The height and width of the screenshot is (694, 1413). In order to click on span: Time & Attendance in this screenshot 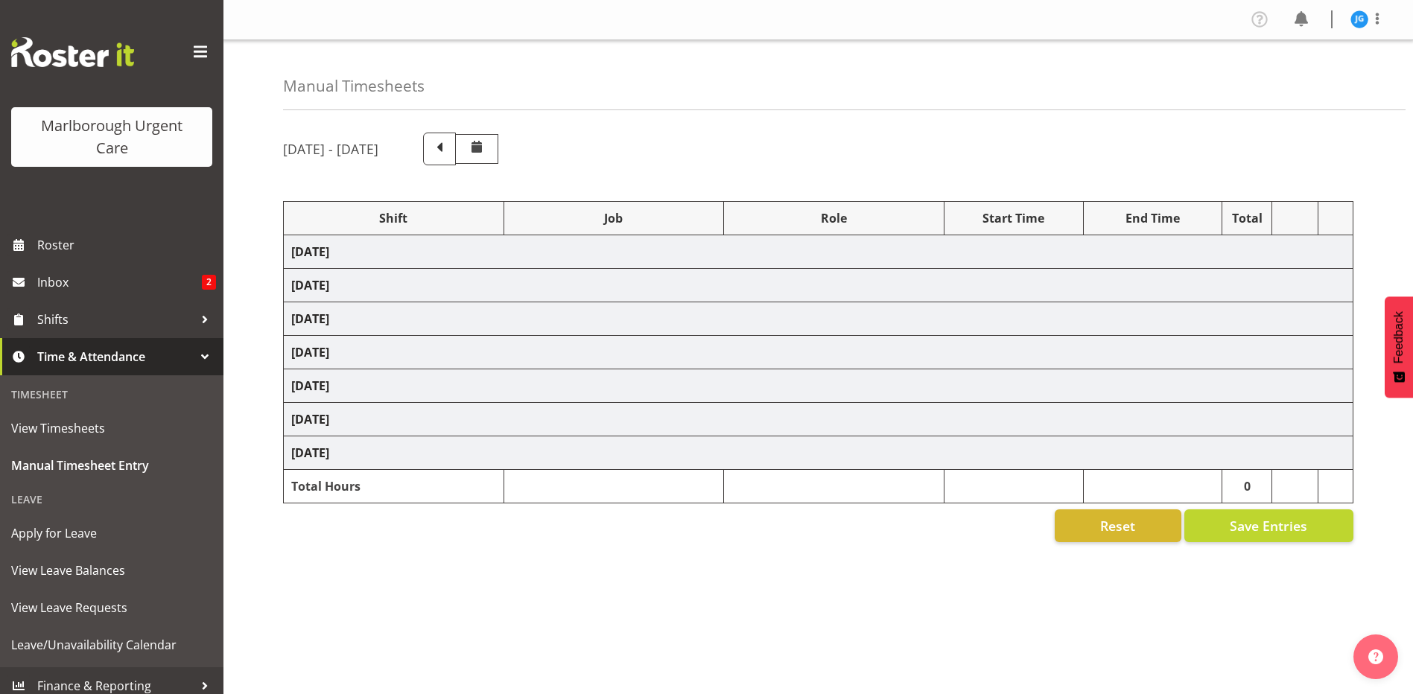, I will do `click(115, 357)`.